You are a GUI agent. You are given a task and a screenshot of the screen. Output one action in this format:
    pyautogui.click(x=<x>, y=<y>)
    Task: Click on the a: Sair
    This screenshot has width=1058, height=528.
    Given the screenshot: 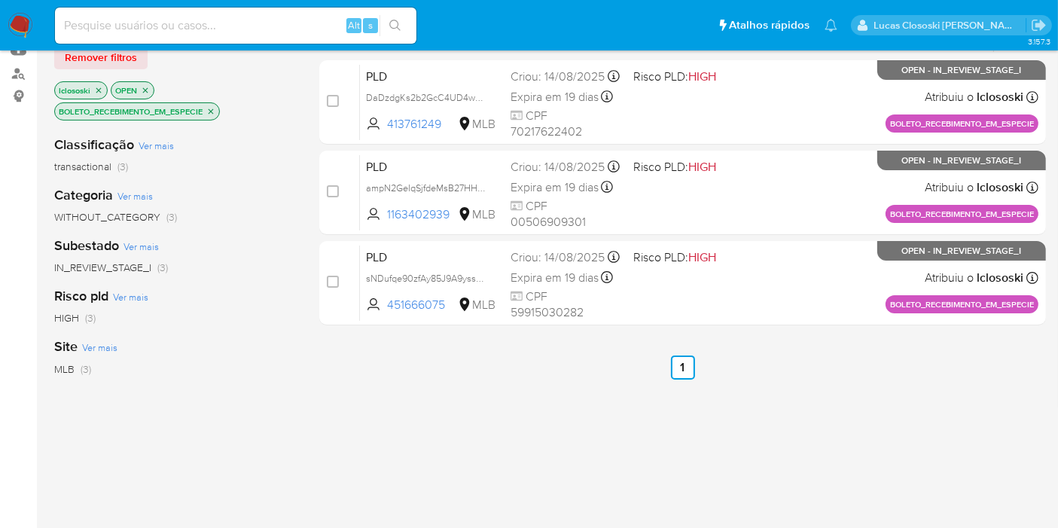 What is the action you would take?
    pyautogui.click(x=1038, y=25)
    